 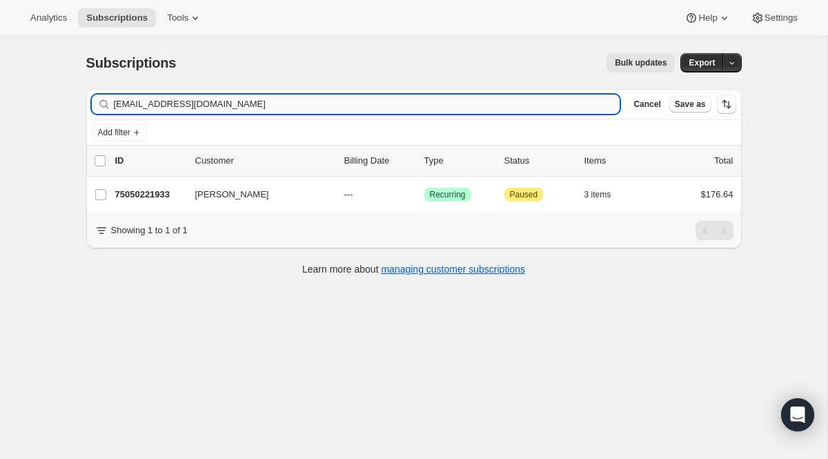 I want to click on button: Sort the results, so click(x=727, y=104).